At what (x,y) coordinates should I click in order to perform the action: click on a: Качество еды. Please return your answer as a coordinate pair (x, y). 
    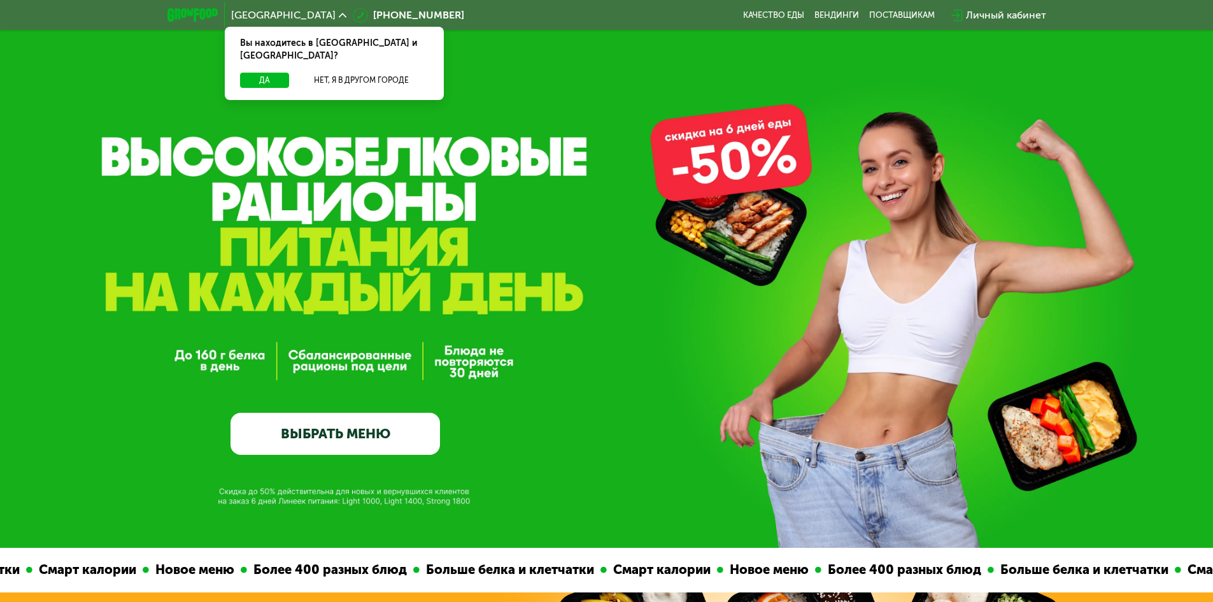
    Looking at the image, I should click on (774, 15).